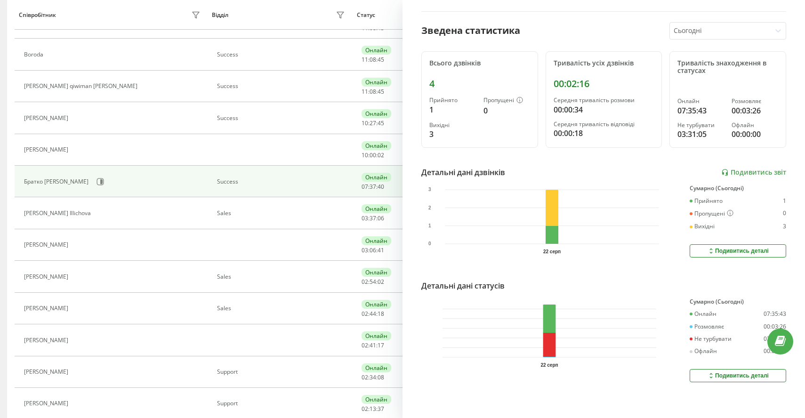  Describe the element at coordinates (552, 251) in the screenshot. I see `text: 22 серп` at that location.